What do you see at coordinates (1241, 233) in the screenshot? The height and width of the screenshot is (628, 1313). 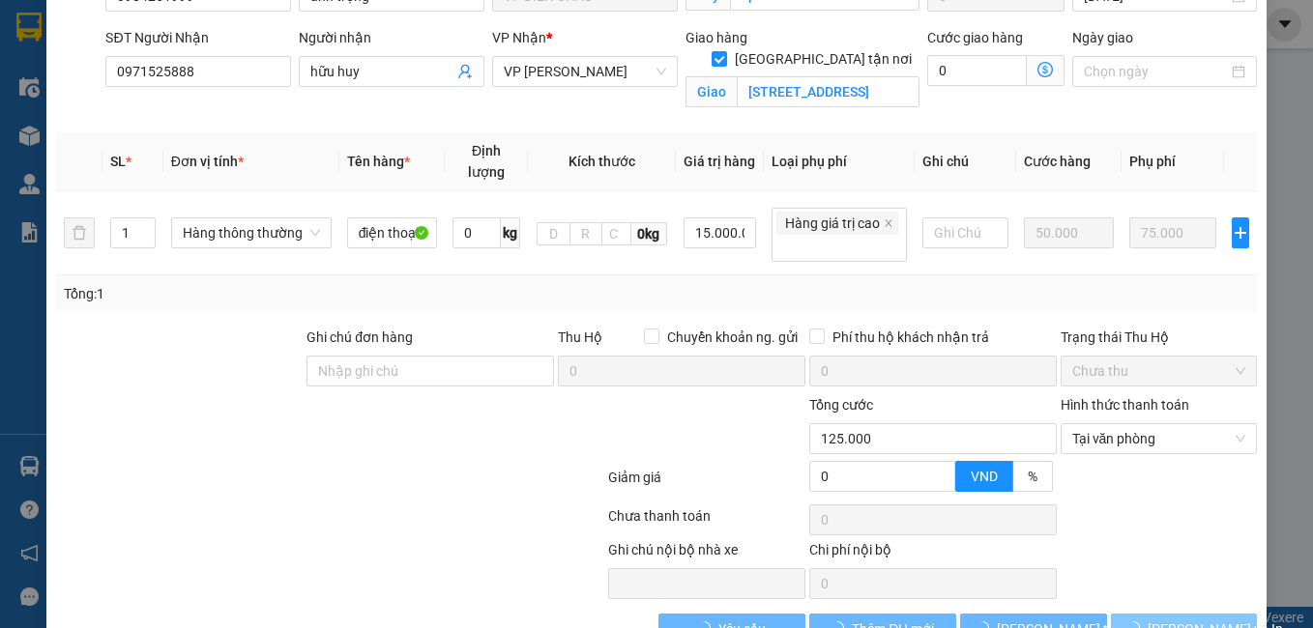 I see `span: plus` at bounding box center [1241, 233].